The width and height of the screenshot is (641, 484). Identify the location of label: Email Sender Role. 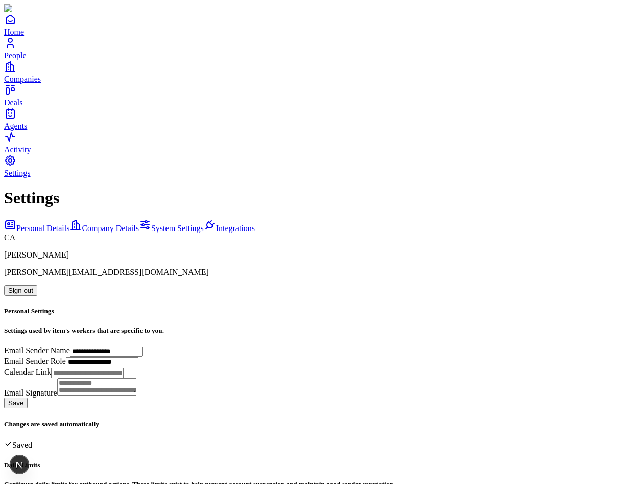
(35, 361).